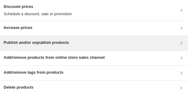  Describe the element at coordinates (33, 72) in the screenshot. I see `h3: Add/remove tags from products` at that location.